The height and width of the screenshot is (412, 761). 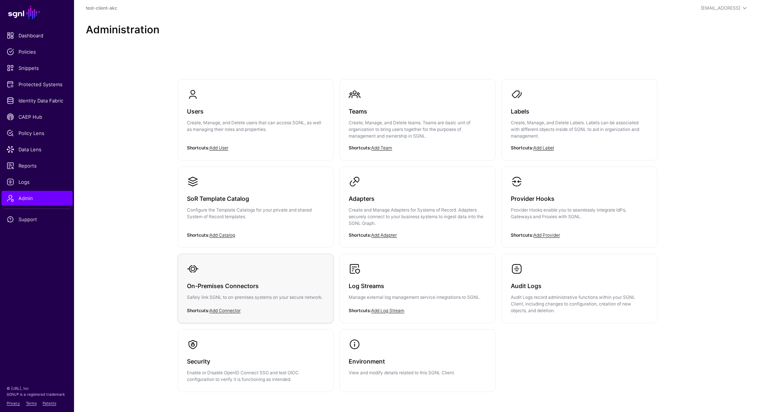 What do you see at coordinates (417, 217) in the screenshot?
I see `p: Create and Manage Adapters for Systems of Record. Adapters securely connect to your business syst...` at bounding box center [417, 217].